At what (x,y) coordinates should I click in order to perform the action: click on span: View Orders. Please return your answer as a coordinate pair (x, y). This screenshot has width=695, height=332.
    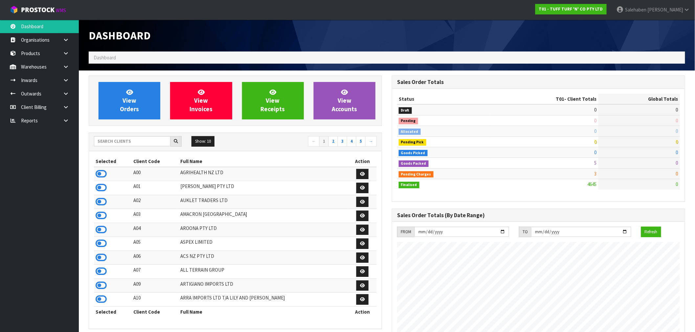
    Looking at the image, I should click on (129, 101).